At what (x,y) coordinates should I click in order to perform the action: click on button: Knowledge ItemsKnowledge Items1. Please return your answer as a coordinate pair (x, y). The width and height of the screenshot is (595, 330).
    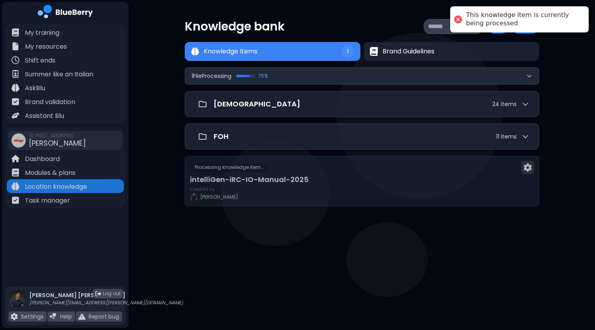
    Looking at the image, I should click on (273, 51).